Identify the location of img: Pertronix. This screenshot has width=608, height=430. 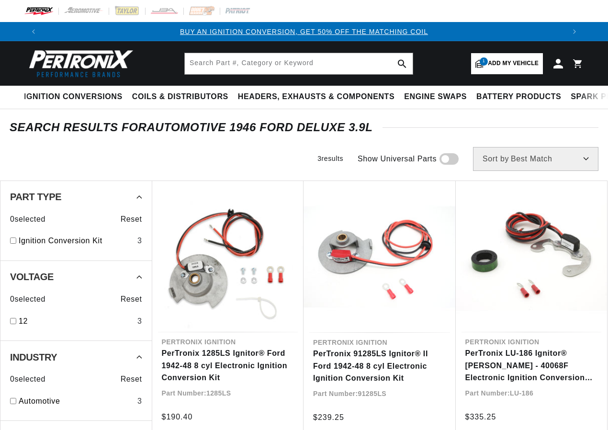
(79, 63).